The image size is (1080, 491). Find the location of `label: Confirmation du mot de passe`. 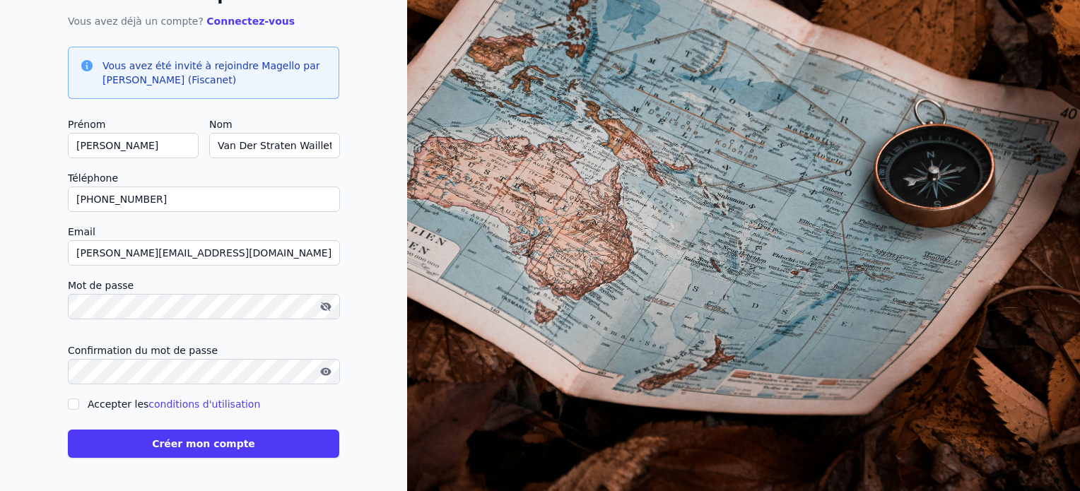

label: Confirmation du mot de passe is located at coordinates (204, 351).